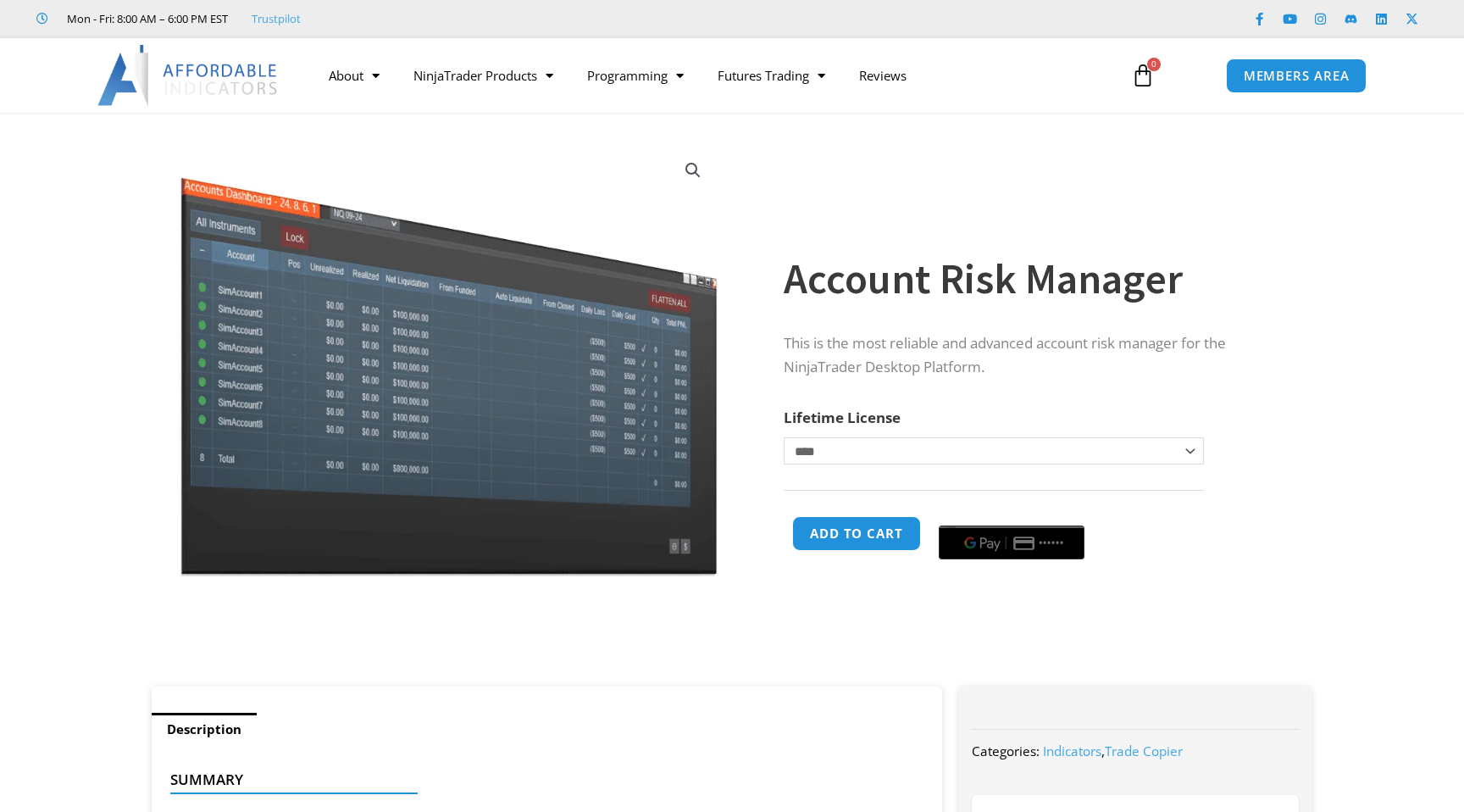 The width and height of the screenshot is (1464, 812). I want to click on a: NinjaTrader Products, so click(483, 76).